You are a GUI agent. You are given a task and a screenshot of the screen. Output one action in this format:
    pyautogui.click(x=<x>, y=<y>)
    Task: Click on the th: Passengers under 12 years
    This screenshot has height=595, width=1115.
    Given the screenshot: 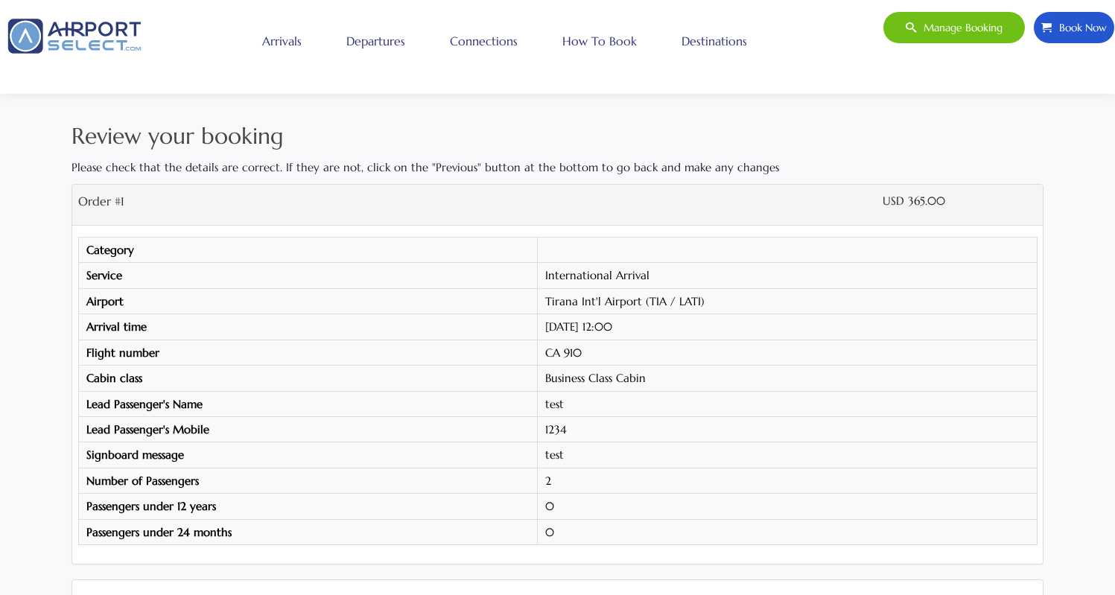 What is the action you would take?
    pyautogui.click(x=308, y=506)
    